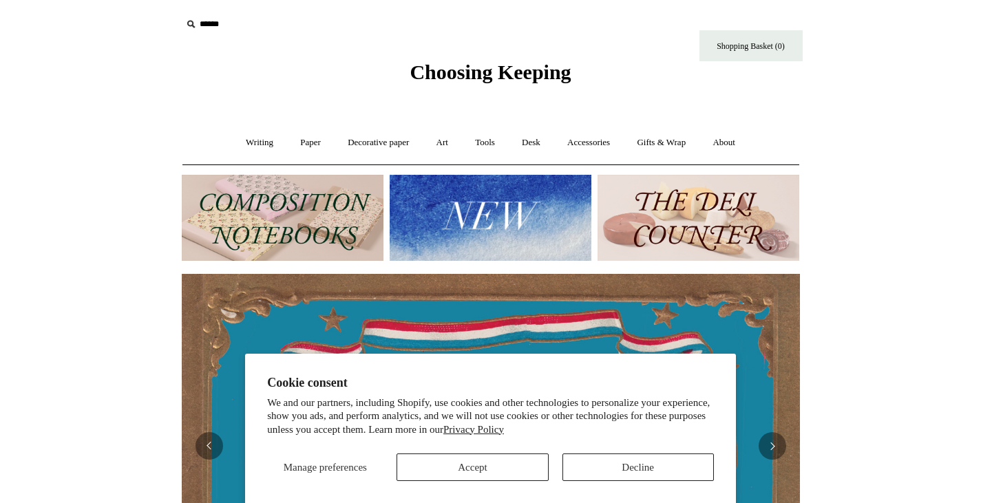 This screenshot has height=503, width=981. What do you see at coordinates (638, 467) in the screenshot?
I see `button: Decline` at bounding box center [638, 467].